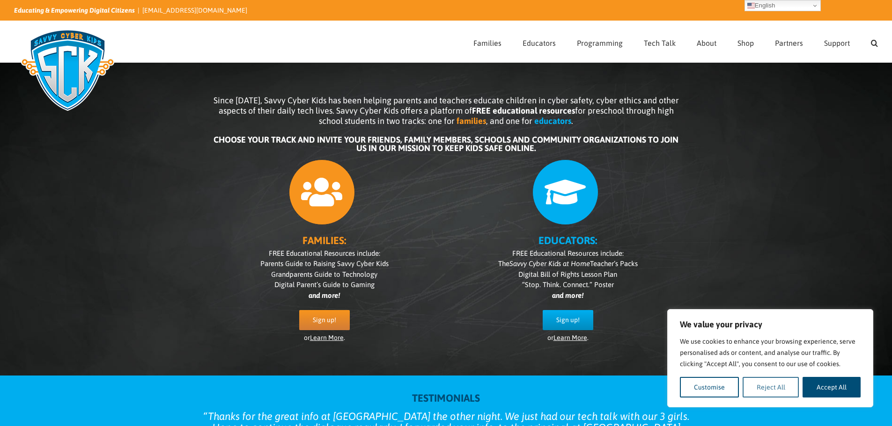 The height and width of the screenshot is (426, 892). Describe the element at coordinates (446, 144) in the screenshot. I see `b: CHOOSE YOUR TRACK AND INVITE YOUR FRIENDS, FAMILY MEMBERS, SCHOOLS AND COMMUNITY ORGANIZATIONS TO...` at that location.